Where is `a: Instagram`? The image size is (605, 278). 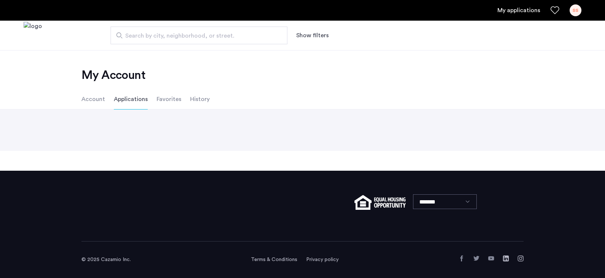 a: Instagram is located at coordinates (520, 258).